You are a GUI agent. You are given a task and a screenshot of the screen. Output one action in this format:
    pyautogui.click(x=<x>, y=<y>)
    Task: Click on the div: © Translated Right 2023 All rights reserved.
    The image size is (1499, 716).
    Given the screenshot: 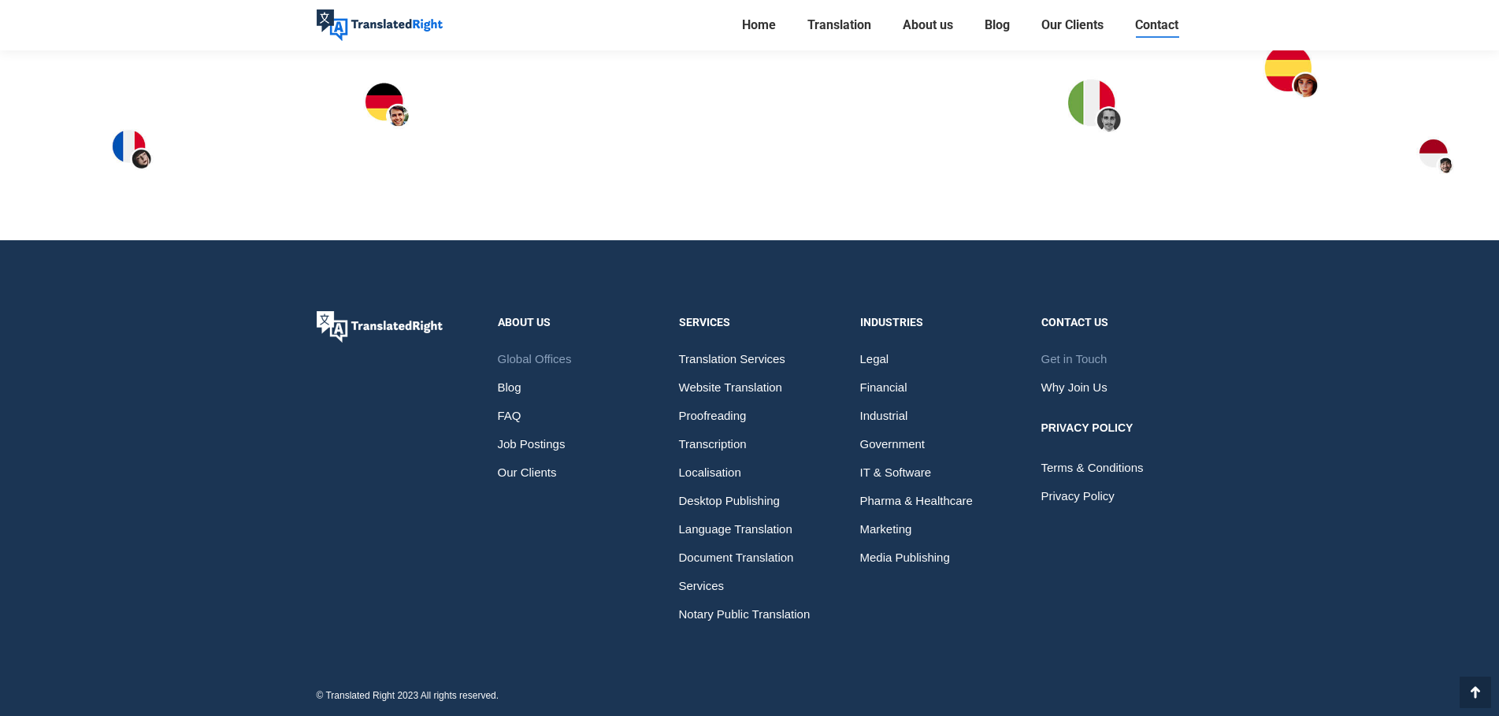 What is the action you would take?
    pyautogui.click(x=408, y=696)
    